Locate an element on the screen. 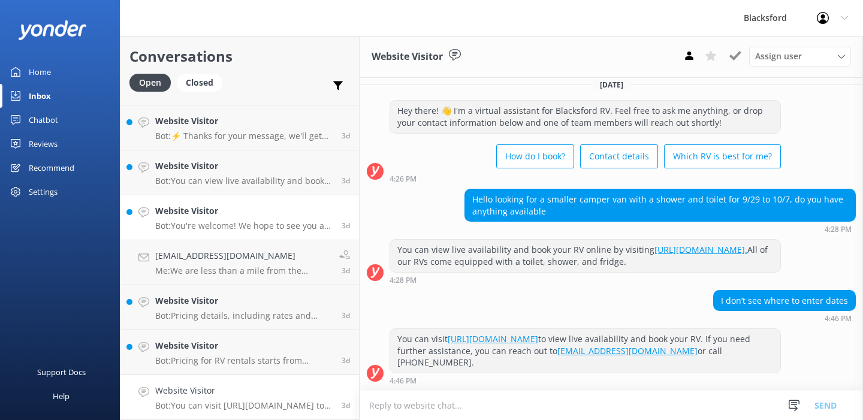 This screenshot has width=863, height=420. div: You can visit to view live availability and book your RV. If you need further assistance, you can... is located at coordinates (585, 351).